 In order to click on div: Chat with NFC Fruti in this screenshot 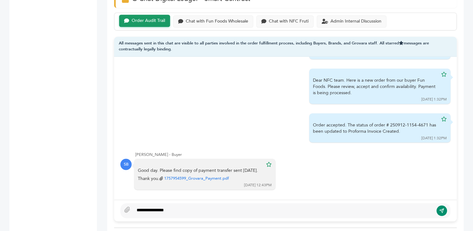, I will do `click(289, 21)`.